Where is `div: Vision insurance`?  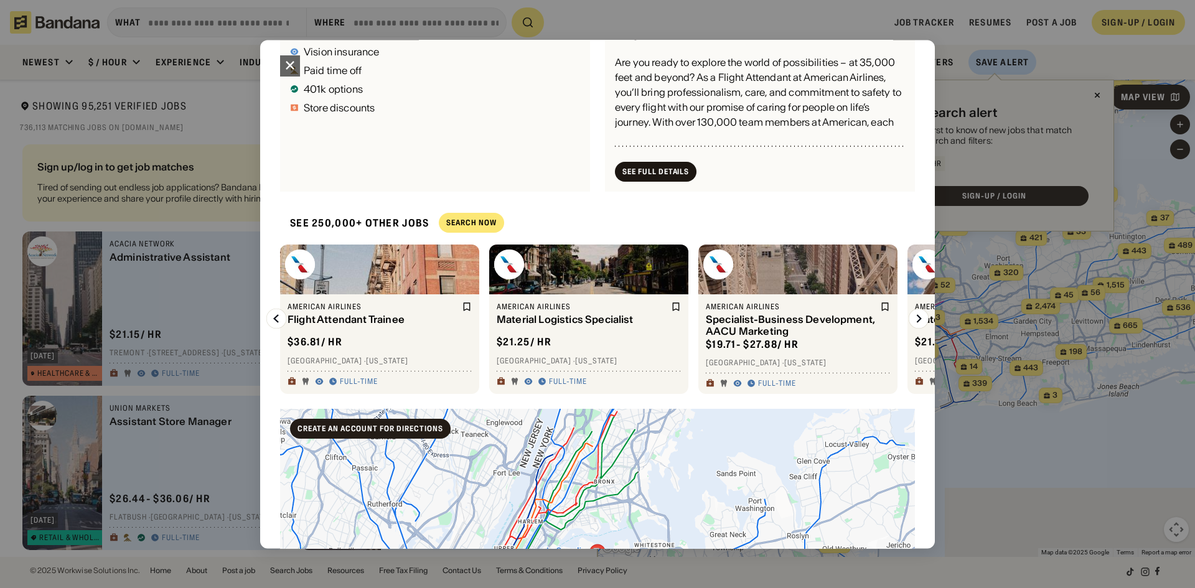
div: Vision insurance is located at coordinates (342, 52).